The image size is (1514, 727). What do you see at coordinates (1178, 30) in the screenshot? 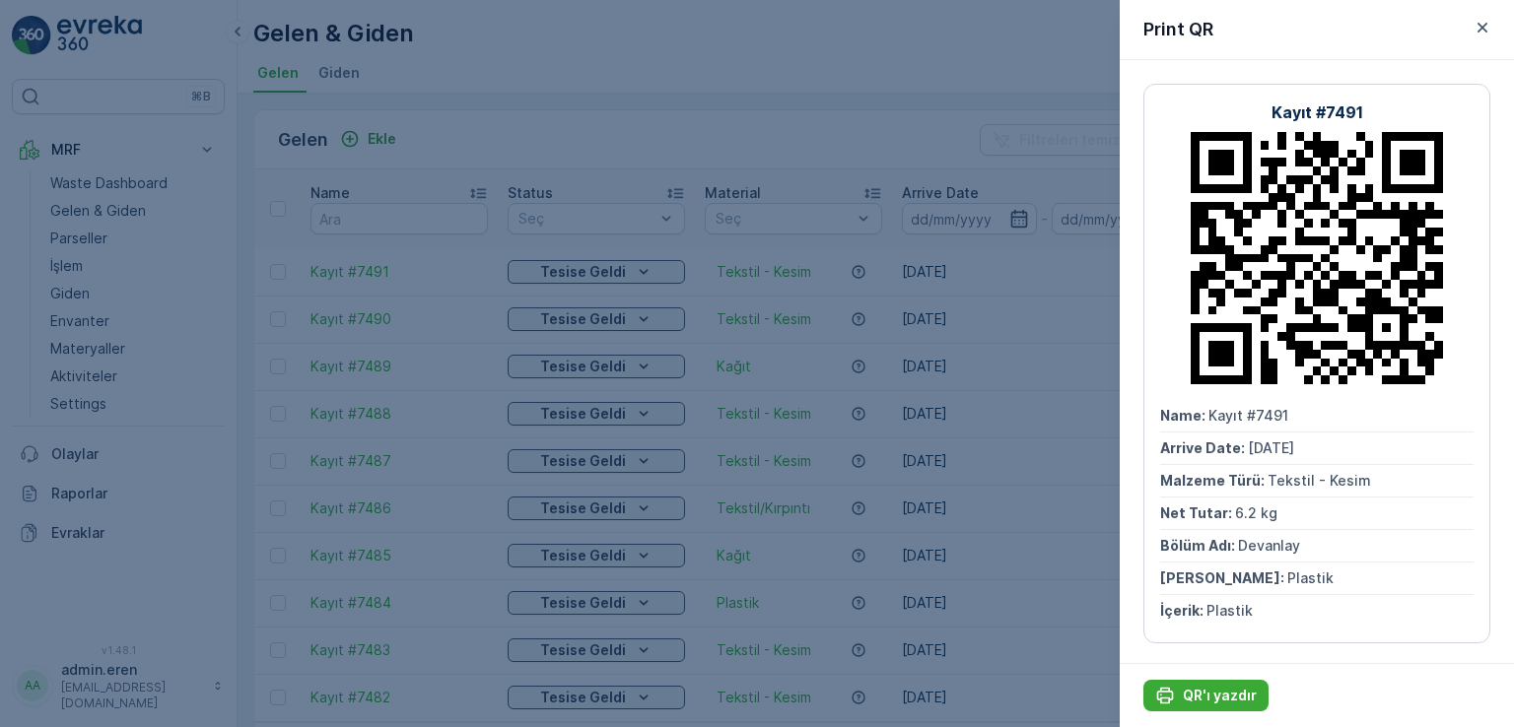
I see `p: Print QR` at bounding box center [1178, 30].